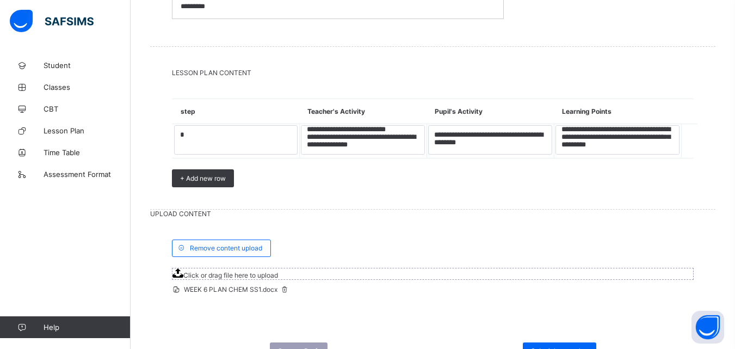  I want to click on span: + Add new row, so click(203, 178).